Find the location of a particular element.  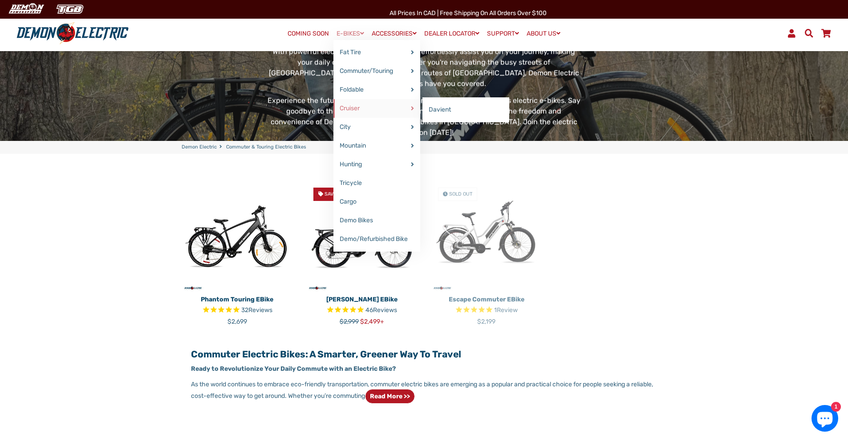

a: Phantom Touring eBike Rated 4.8 out of 5 stars 32 reviews $2,699 is located at coordinates (237, 309).